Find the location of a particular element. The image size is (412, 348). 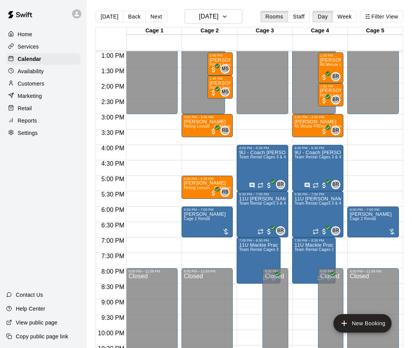

div: Home is located at coordinates (43, 34).